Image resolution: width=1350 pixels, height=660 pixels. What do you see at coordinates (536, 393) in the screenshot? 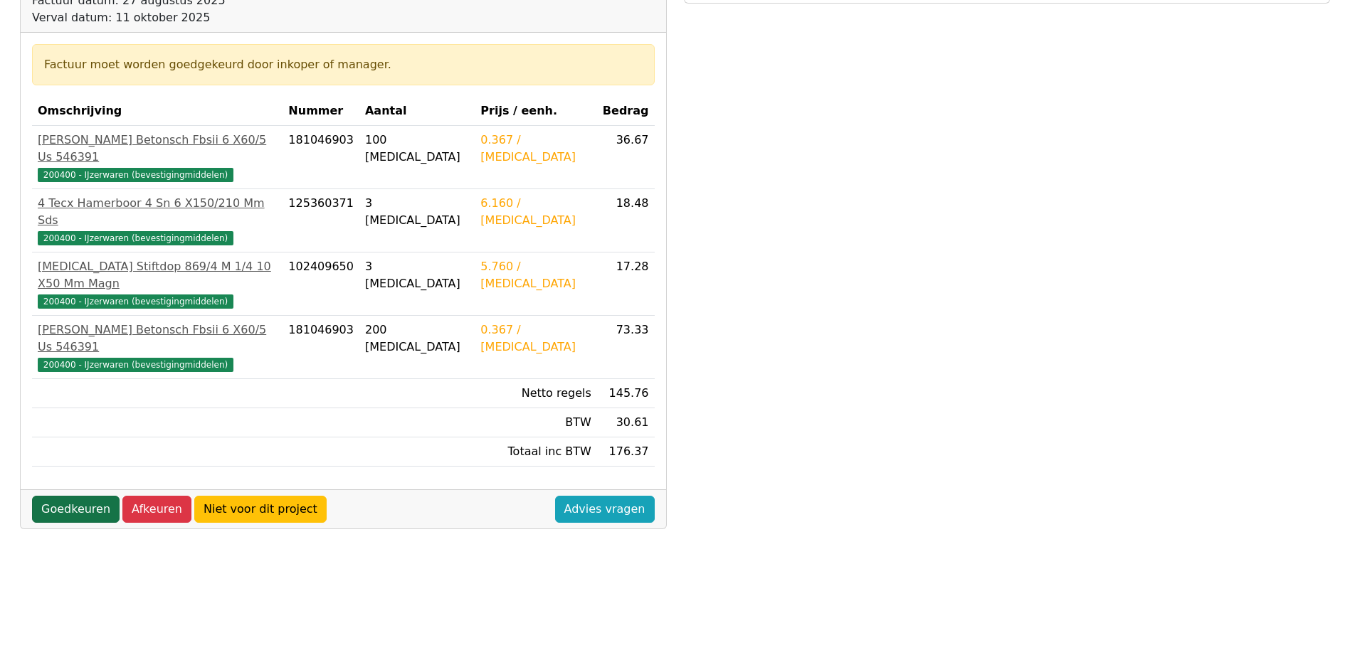
I see `td: Netto regels` at bounding box center [536, 393].